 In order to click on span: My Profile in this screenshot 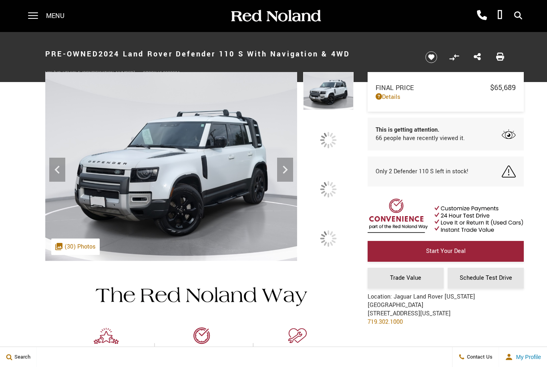, I will do `click(527, 357)`.